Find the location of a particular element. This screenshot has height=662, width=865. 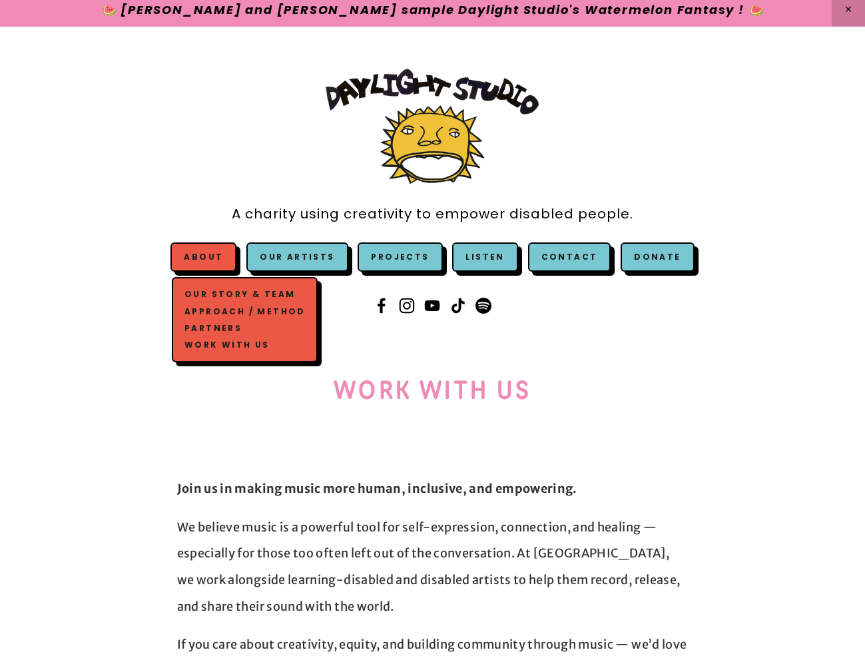

a: Work with us is located at coordinates (244, 344).